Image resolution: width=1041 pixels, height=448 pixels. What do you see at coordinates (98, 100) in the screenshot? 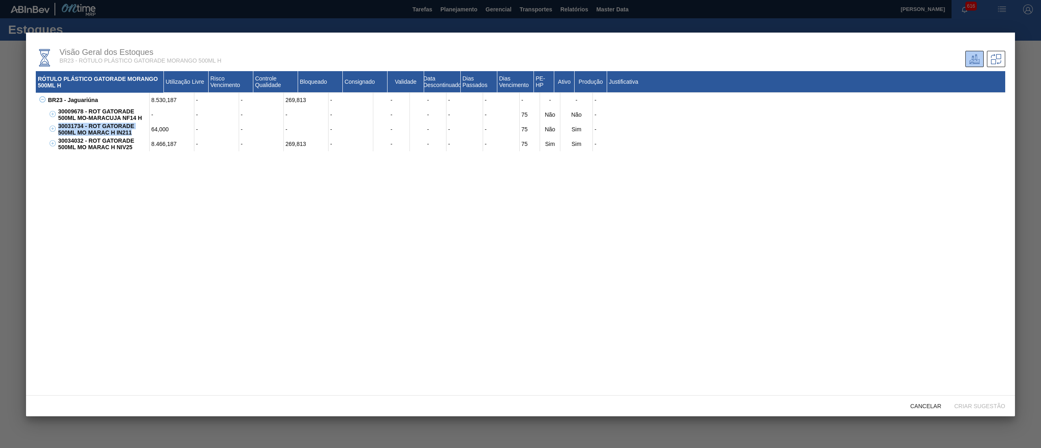
I see `div: BR23 - Jaguariúna` at bounding box center [98, 100].